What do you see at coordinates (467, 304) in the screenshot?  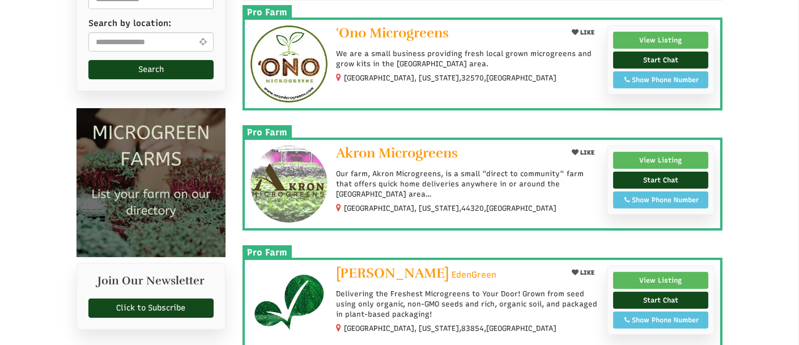 I see `p: Delivering the Freshest Microgreens to Your Door! Grown from seed using only organic, non-GMO see...` at bounding box center [467, 304].